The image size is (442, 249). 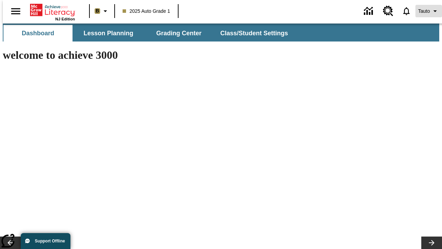 I want to click on span: NJ Edition, so click(x=65, y=19).